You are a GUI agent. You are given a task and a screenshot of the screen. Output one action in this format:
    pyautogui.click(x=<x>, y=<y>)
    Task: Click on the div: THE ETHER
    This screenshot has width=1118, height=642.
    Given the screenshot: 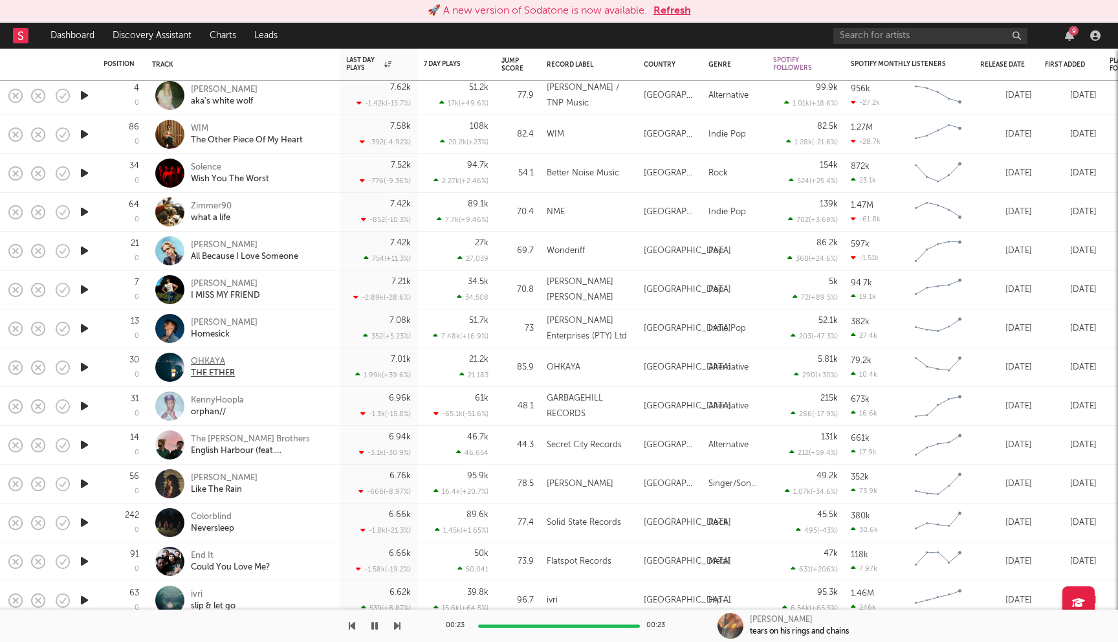 What is the action you would take?
    pyautogui.click(x=213, y=373)
    